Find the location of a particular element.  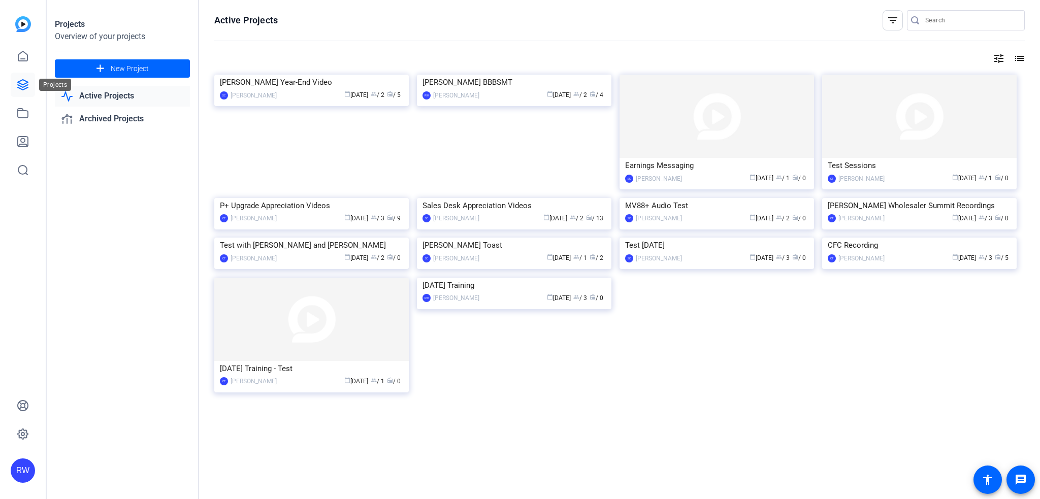

a: Archived Projects is located at coordinates (122, 119).